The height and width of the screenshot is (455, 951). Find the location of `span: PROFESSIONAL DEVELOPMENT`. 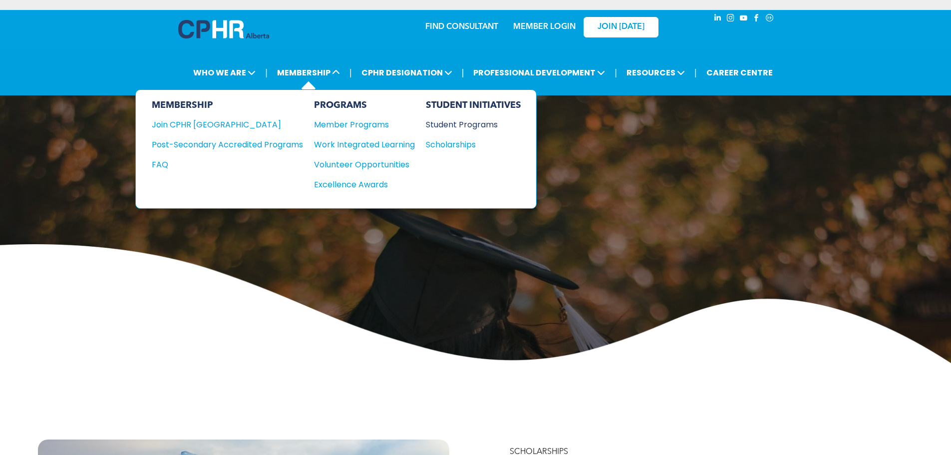

span: PROFESSIONAL DEVELOPMENT is located at coordinates (539, 72).